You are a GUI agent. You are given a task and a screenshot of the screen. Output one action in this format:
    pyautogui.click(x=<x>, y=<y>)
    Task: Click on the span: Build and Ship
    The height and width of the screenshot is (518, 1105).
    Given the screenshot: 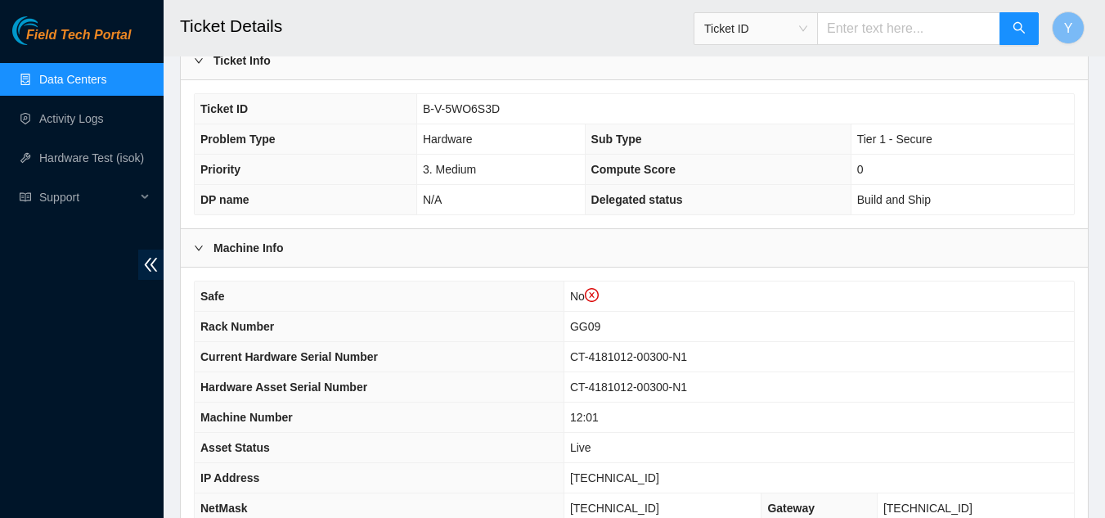 What is the action you would take?
    pyautogui.click(x=894, y=200)
    